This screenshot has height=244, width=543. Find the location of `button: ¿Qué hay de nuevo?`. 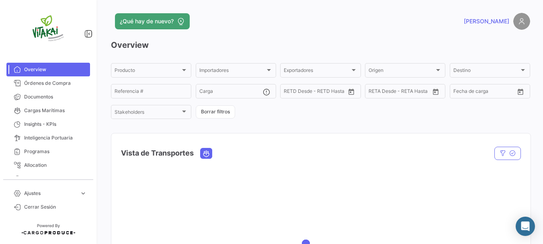

button: ¿Qué hay de nuevo? is located at coordinates (152, 21).